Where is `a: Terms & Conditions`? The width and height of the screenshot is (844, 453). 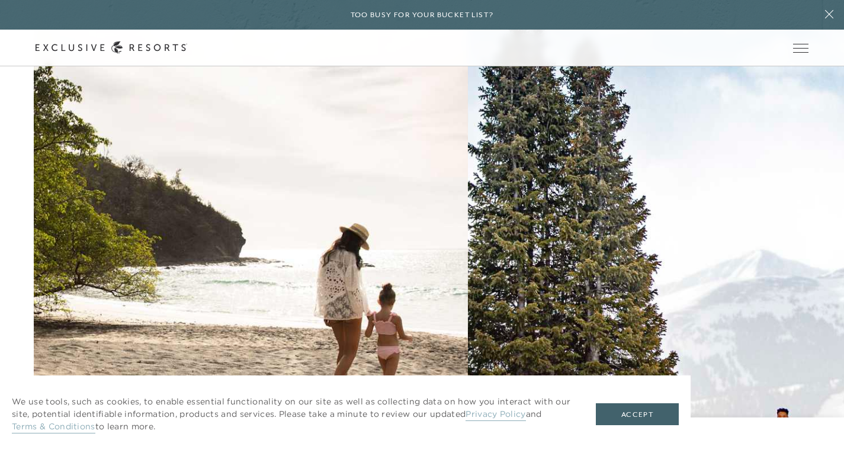 a: Terms & Conditions is located at coordinates (53, 427).